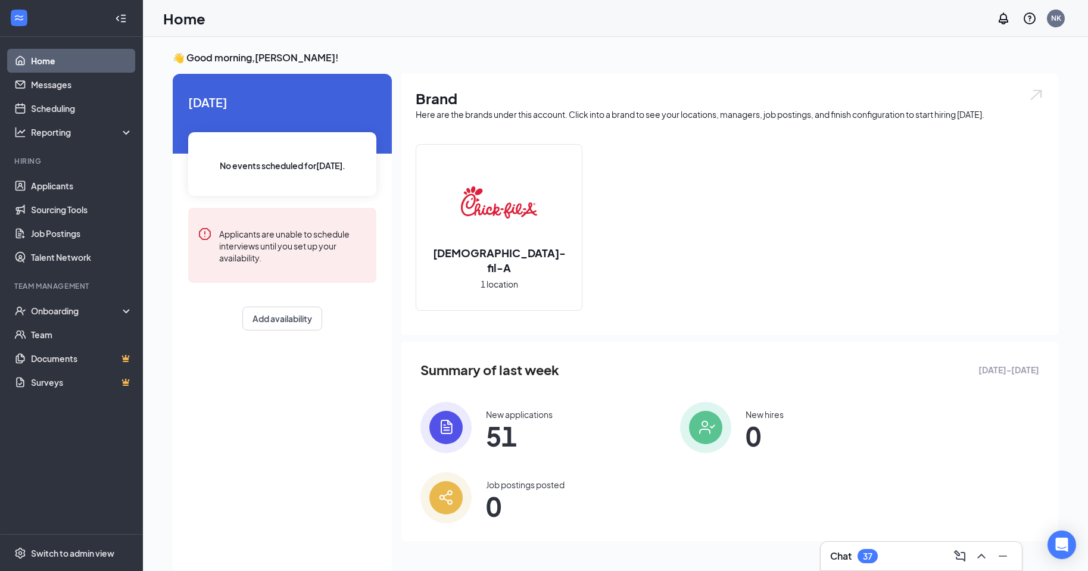  What do you see at coordinates (729, 98) in the screenshot?
I see `h1: Brand` at bounding box center [729, 98].